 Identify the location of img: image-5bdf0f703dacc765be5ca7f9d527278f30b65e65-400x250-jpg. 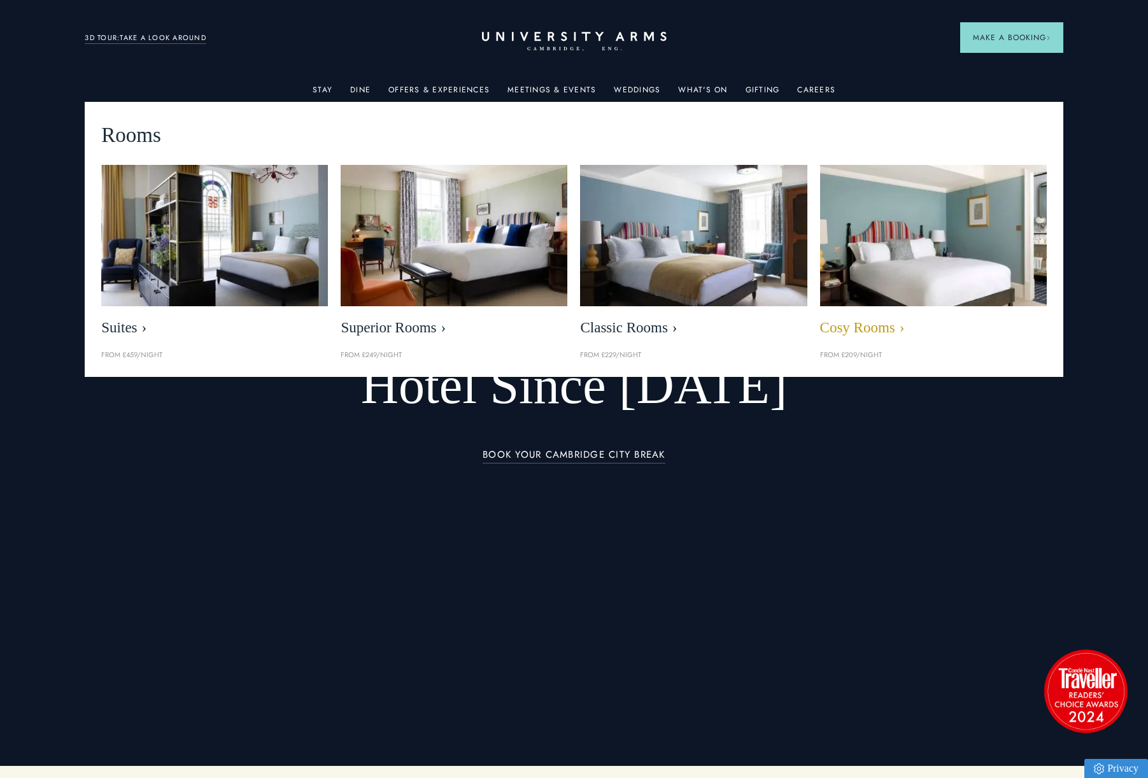
(454, 236).